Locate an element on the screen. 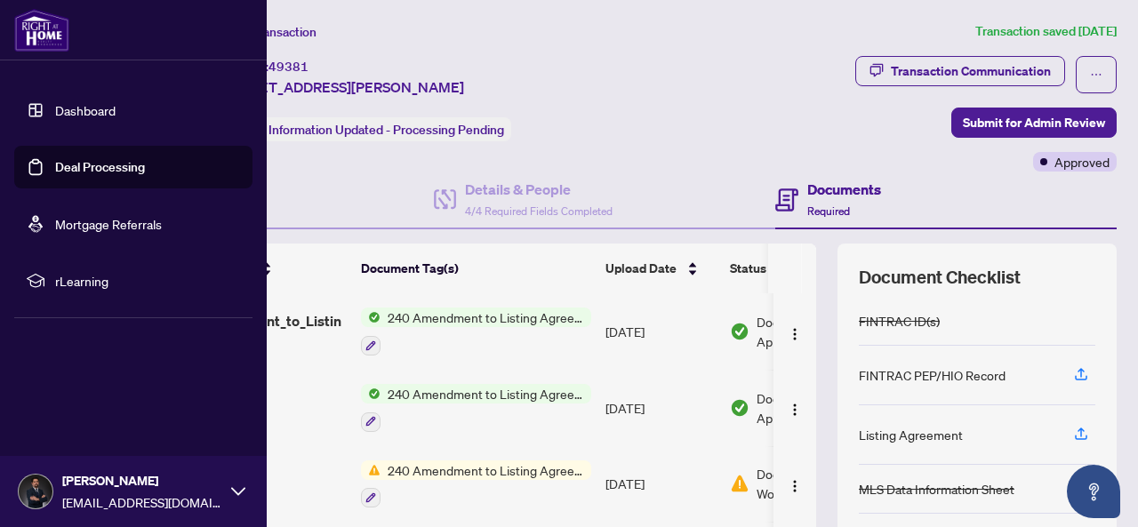  span: View Transaction is located at coordinates (269, 32).